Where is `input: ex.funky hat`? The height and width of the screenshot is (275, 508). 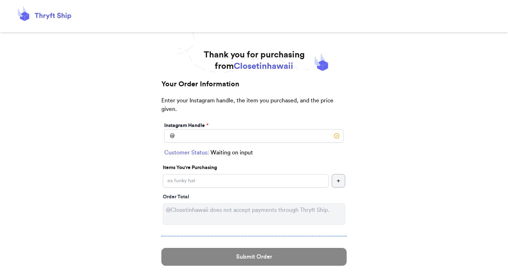 input: ex.funky hat is located at coordinates (246, 181).